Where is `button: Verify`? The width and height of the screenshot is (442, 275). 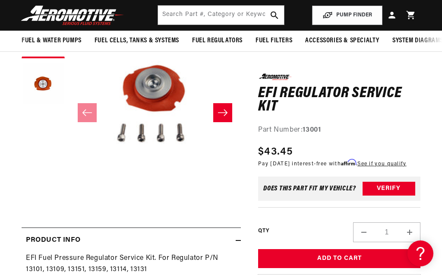
button: Verify is located at coordinates (389, 189).